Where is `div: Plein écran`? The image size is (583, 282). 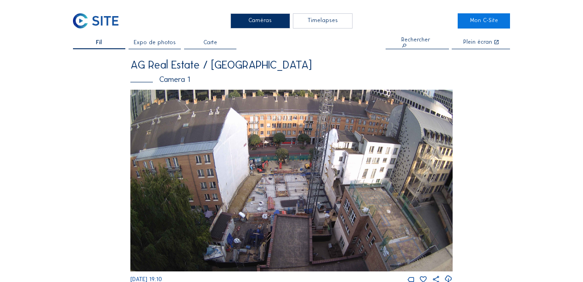 div: Plein écran is located at coordinates (478, 42).